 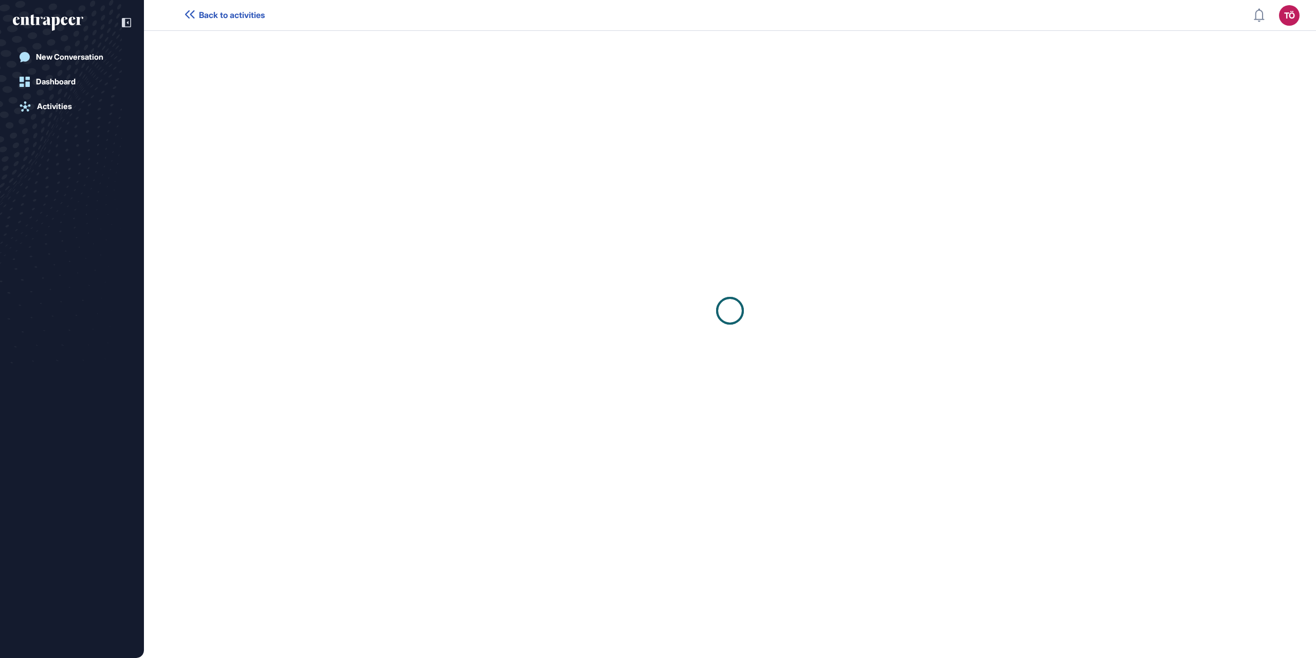 What do you see at coordinates (232, 15) in the screenshot?
I see `span: Back to activities` at bounding box center [232, 15].